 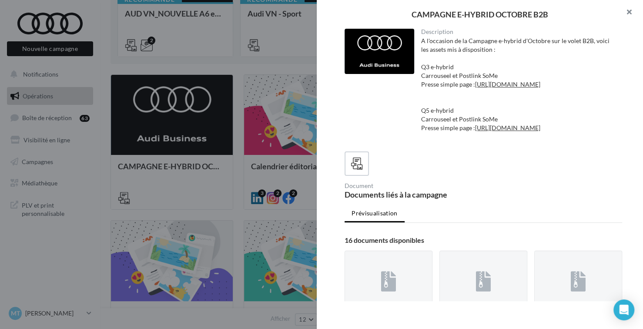 What do you see at coordinates (412, 186) in the screenshot?
I see `div: Document` at bounding box center [412, 186].